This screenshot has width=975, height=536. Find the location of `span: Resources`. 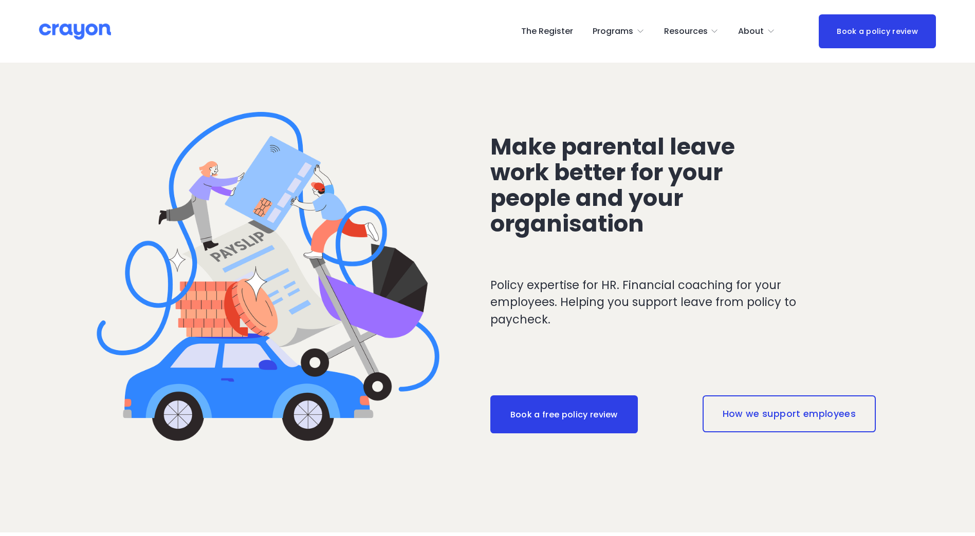

span: Resources is located at coordinates (685, 31).